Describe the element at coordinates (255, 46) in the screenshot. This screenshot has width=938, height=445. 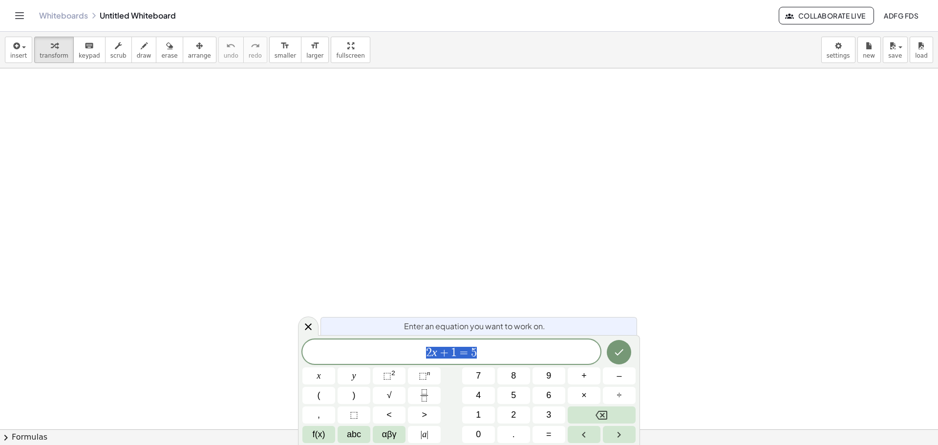
I see `i: redo` at that location.